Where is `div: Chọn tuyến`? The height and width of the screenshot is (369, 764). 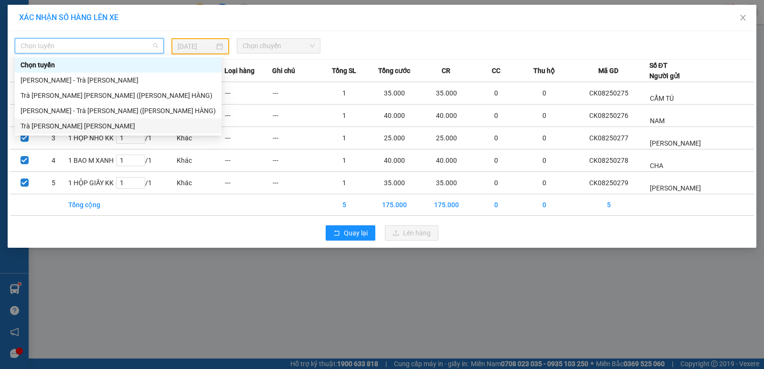
div: Chọn tuyến is located at coordinates (118, 65).